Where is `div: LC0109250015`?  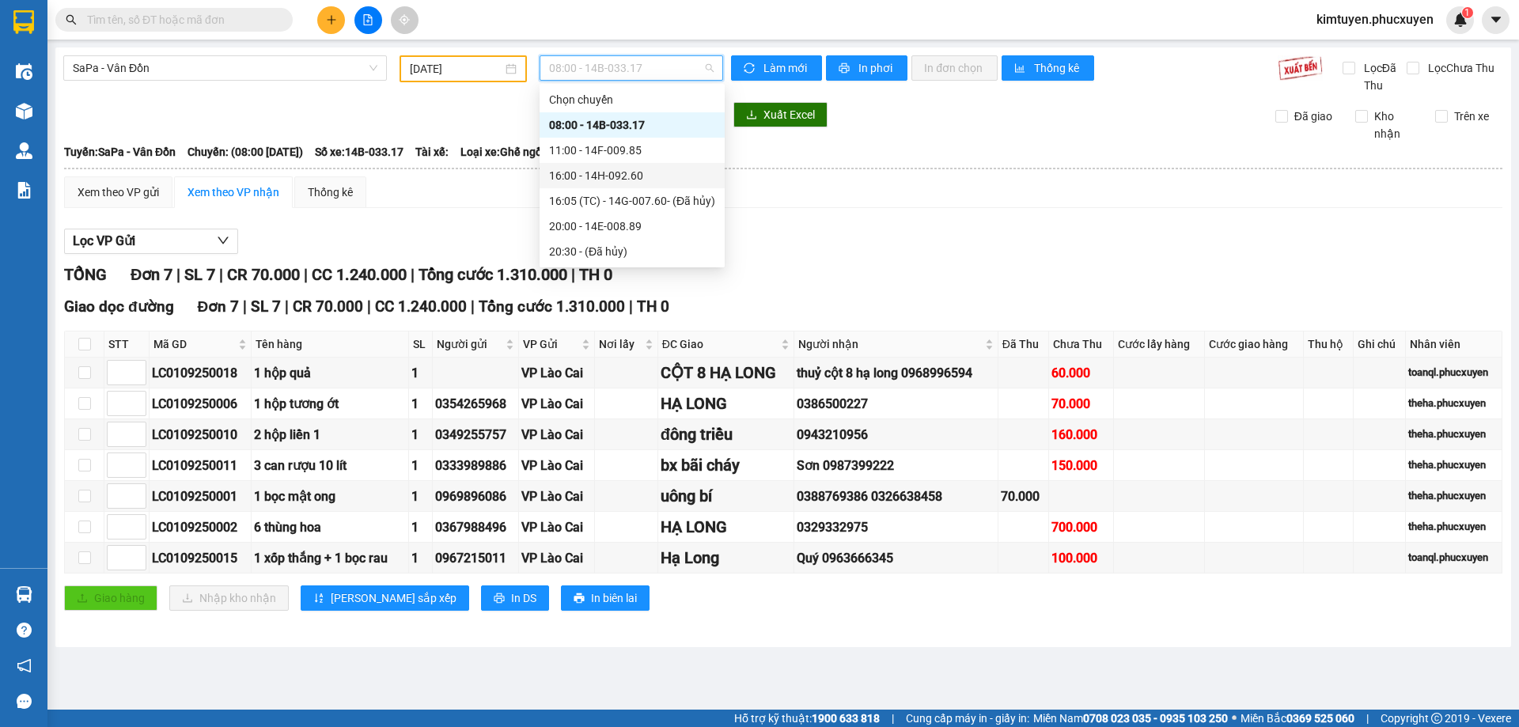 div: LC0109250015 is located at coordinates (200, 558).